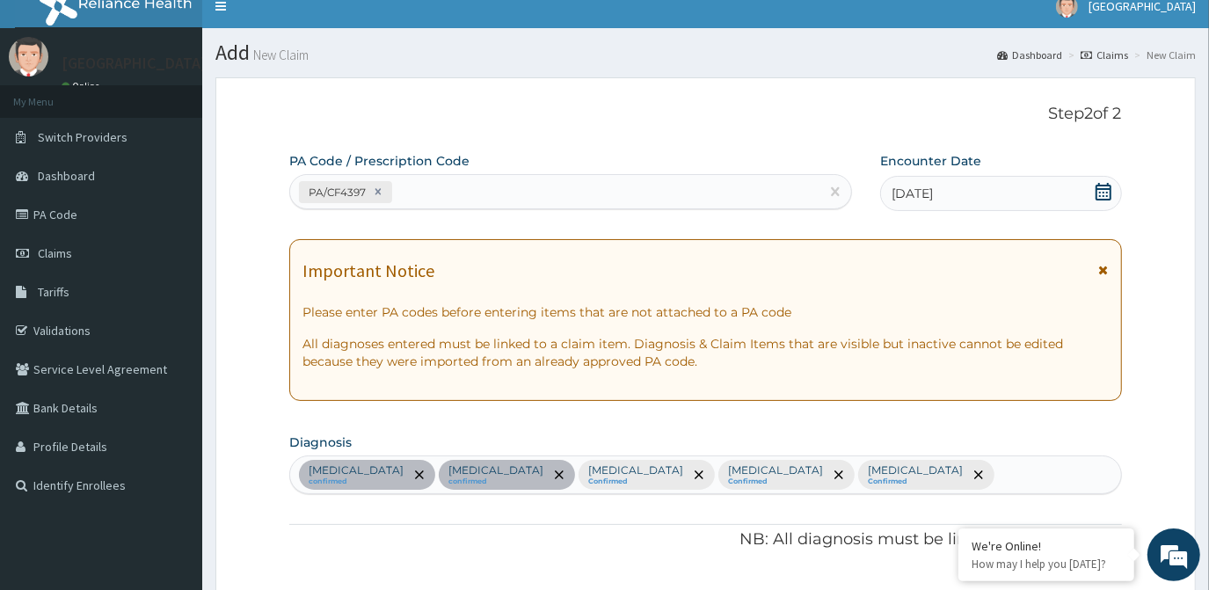  Describe the element at coordinates (705, 114) in the screenshot. I see `p: Step 2 of 2` at that location.